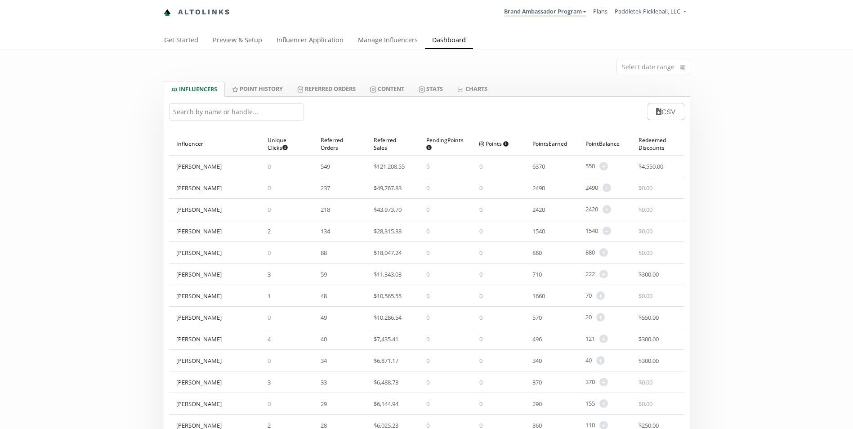 This screenshot has width=853, height=429. What do you see at coordinates (658, 144) in the screenshot?
I see `div: Redeemed Discounts` at bounding box center [658, 144].